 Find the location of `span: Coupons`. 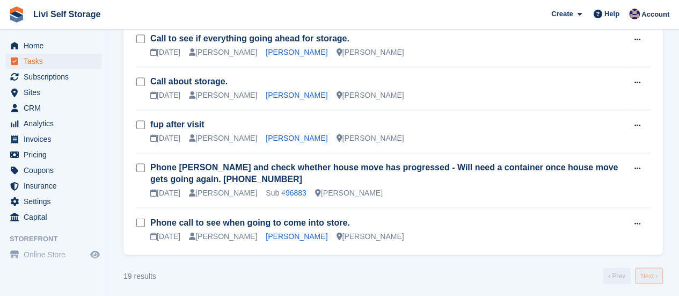

span: Coupons is located at coordinates (56, 170).